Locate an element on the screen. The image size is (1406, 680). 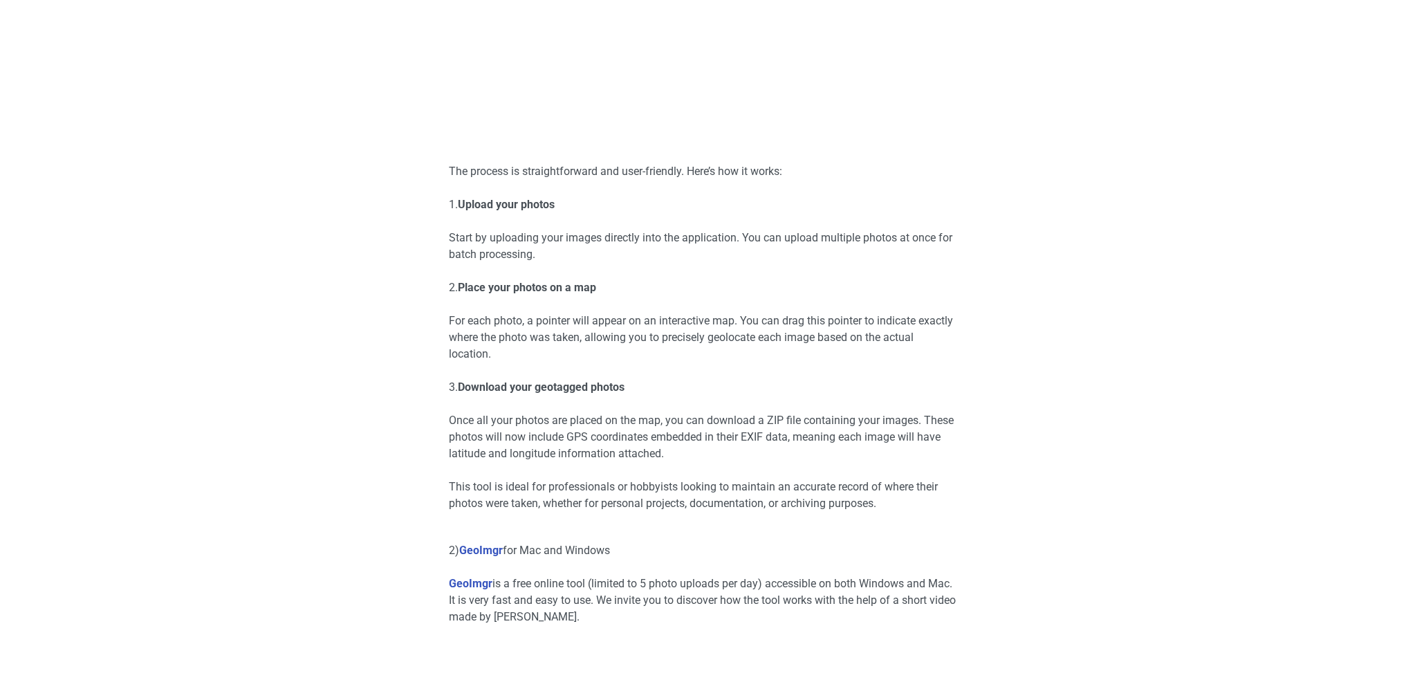
p: 2) for Mac and Windows is located at coordinates (703, 550).